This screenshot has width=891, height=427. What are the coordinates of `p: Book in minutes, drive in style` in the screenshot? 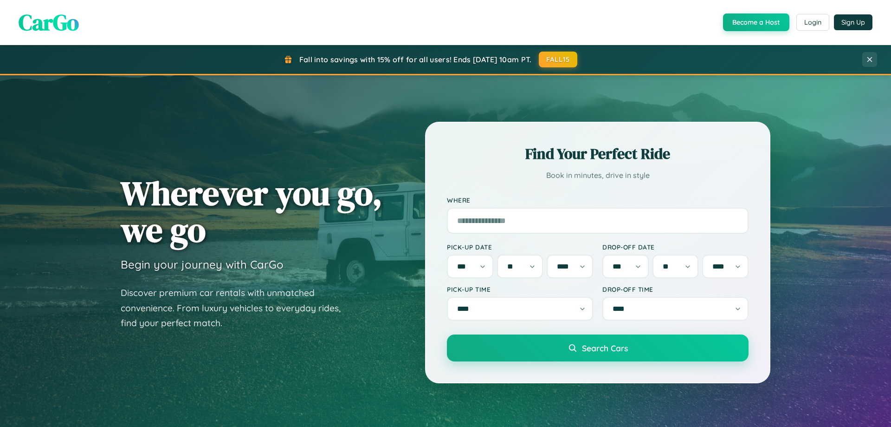 It's located at (598, 175).